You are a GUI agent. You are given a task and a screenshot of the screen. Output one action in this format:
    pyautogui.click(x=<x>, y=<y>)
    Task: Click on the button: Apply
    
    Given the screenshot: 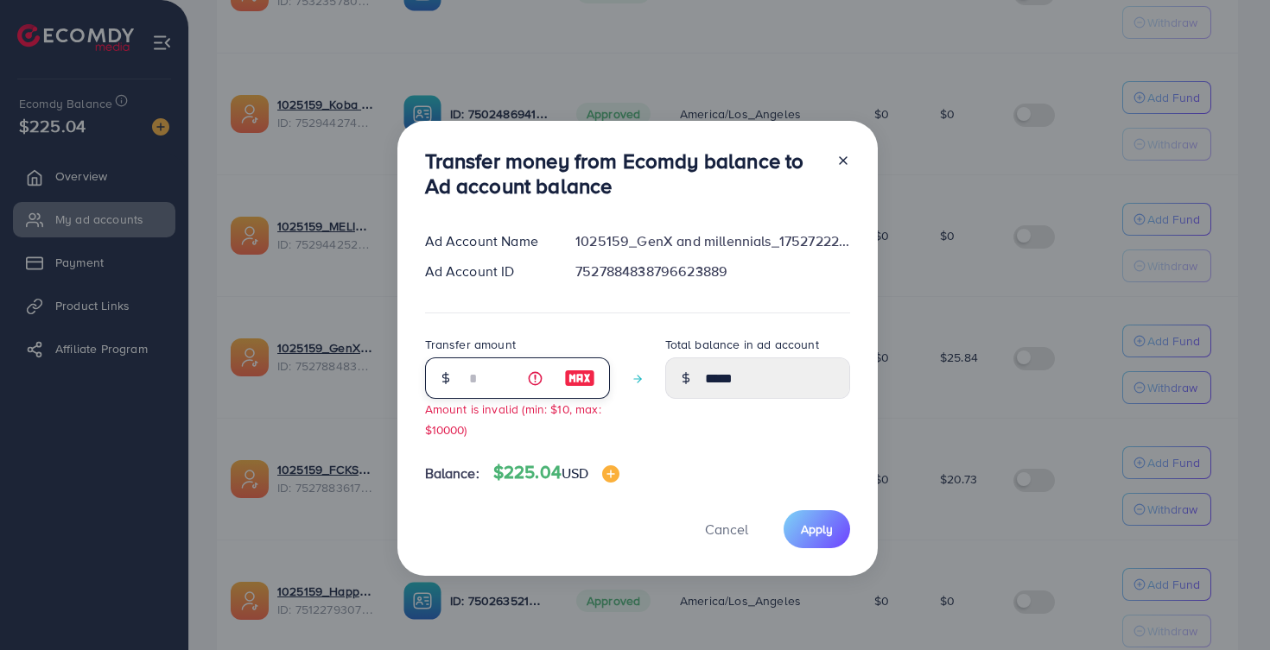 What is the action you would take?
    pyautogui.click(x=816, y=529)
    